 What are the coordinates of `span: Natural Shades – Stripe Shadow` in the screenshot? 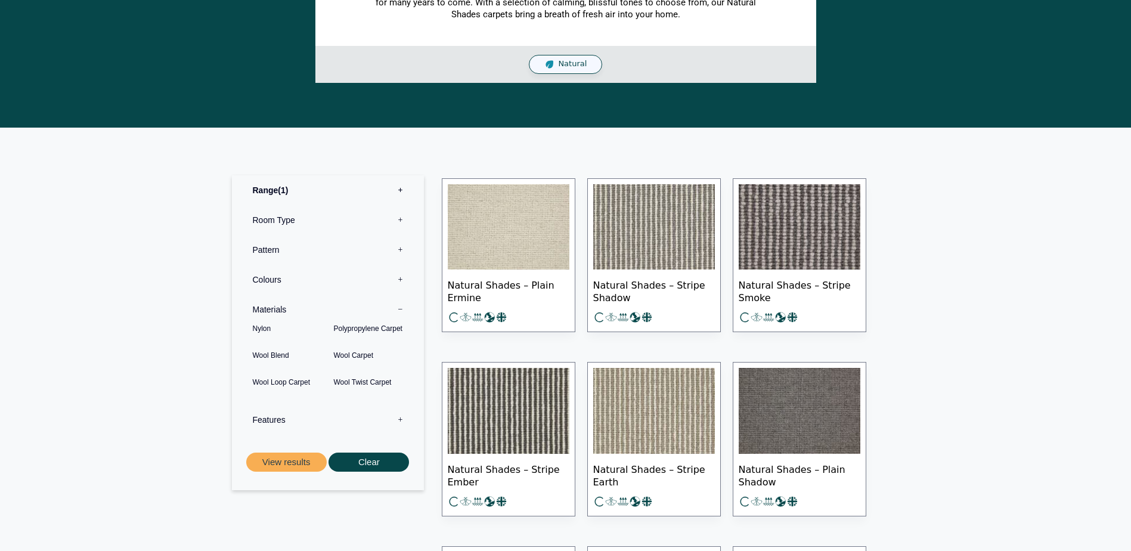 It's located at (654, 290).